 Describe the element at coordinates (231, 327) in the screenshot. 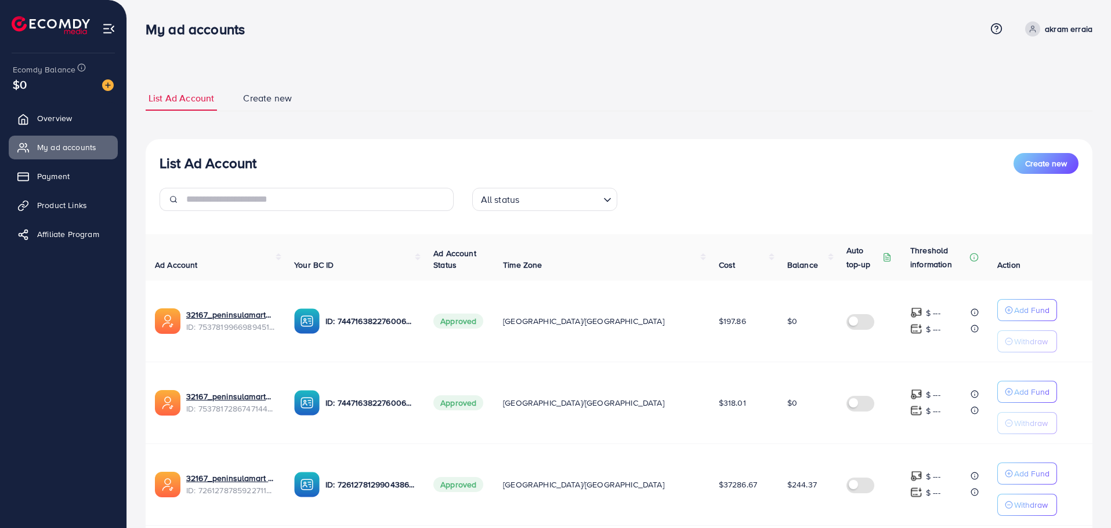

I see `span: ID: 7537819966989451281` at that location.